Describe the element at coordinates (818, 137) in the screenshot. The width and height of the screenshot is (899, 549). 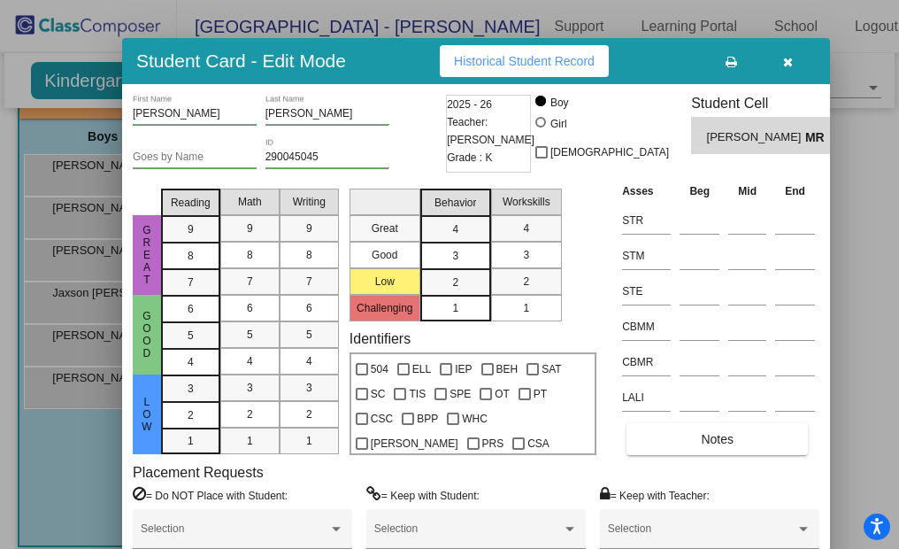
I see `span: MR` at that location.